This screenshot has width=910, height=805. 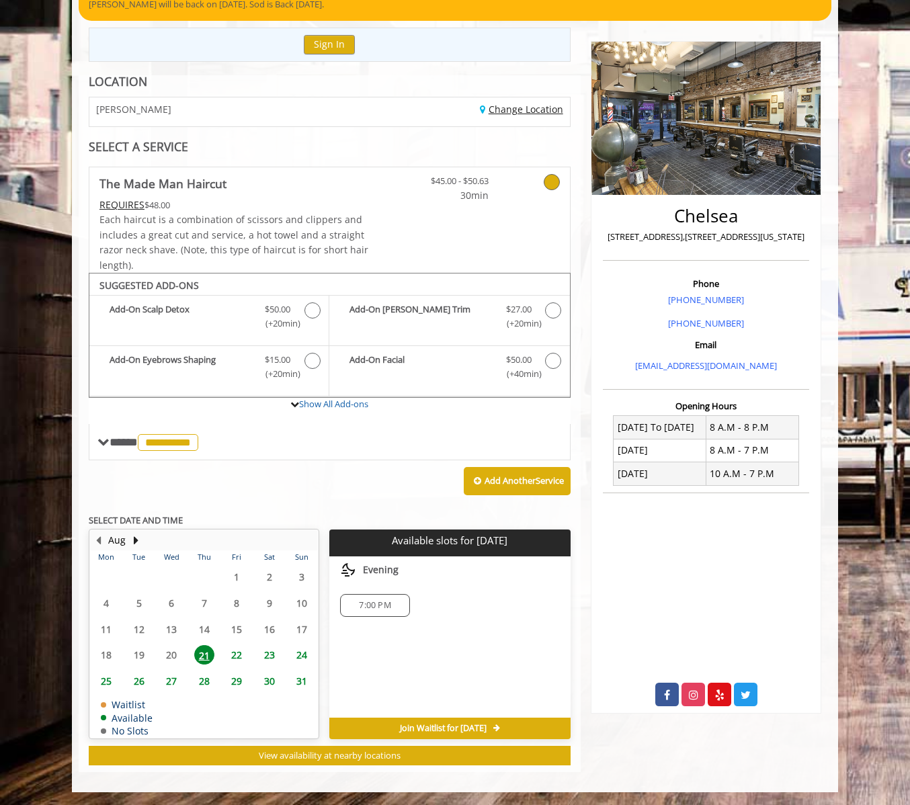 What do you see at coordinates (138, 681) in the screenshot?
I see `td: Select day26` at bounding box center [138, 681].